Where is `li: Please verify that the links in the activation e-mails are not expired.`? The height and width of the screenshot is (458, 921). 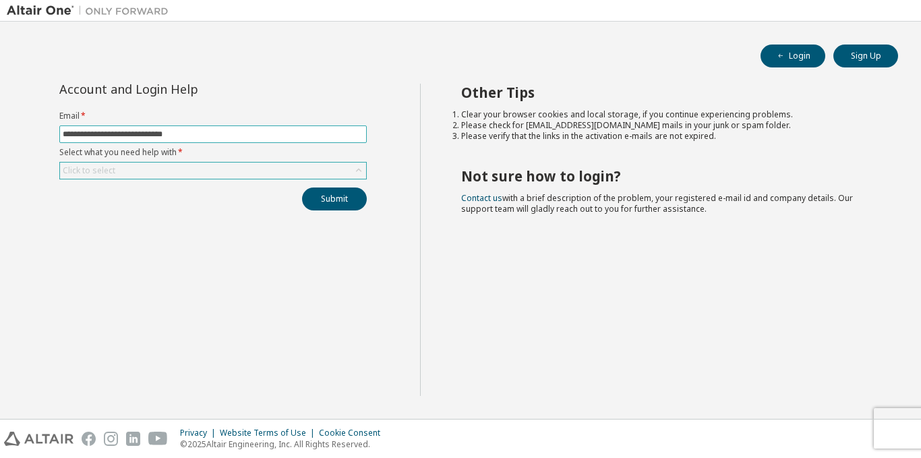
li: Please verify that the links in the activation e-mails are not expired. is located at coordinates (668, 136).